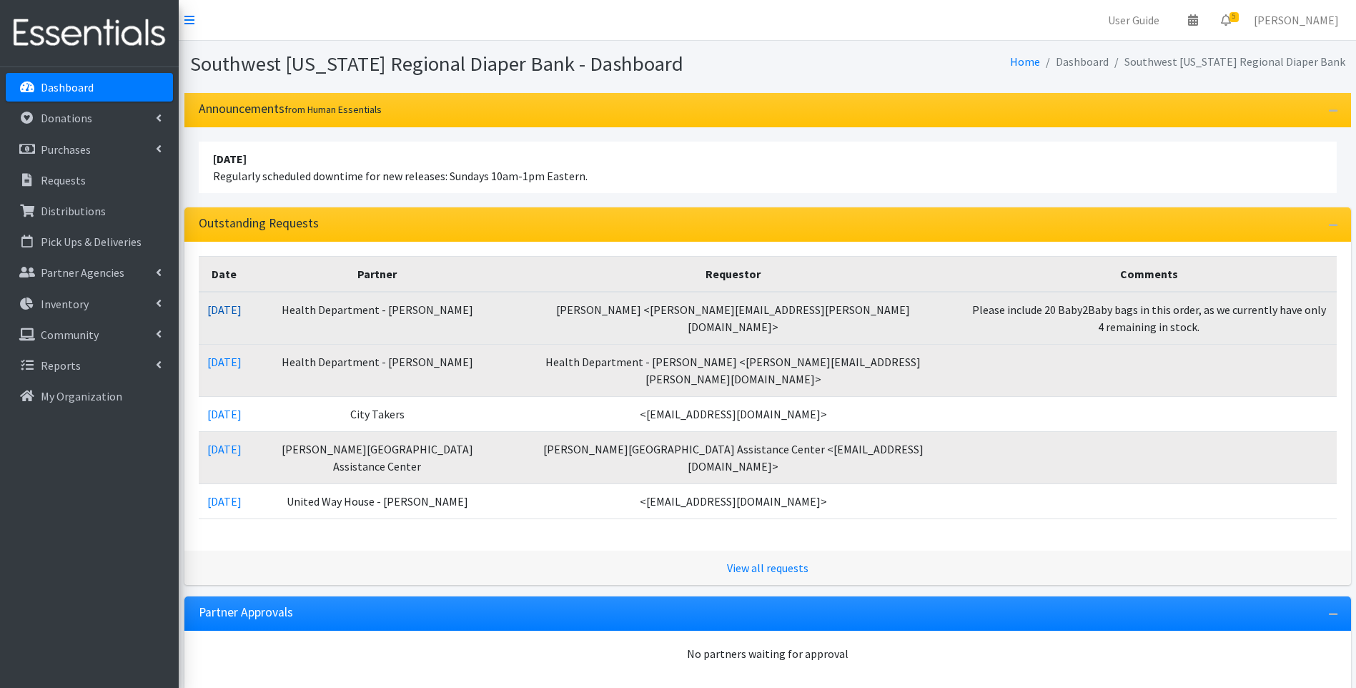 The image size is (1356, 688). What do you see at coordinates (82, 396) in the screenshot?
I see `p: My Organization` at bounding box center [82, 396].